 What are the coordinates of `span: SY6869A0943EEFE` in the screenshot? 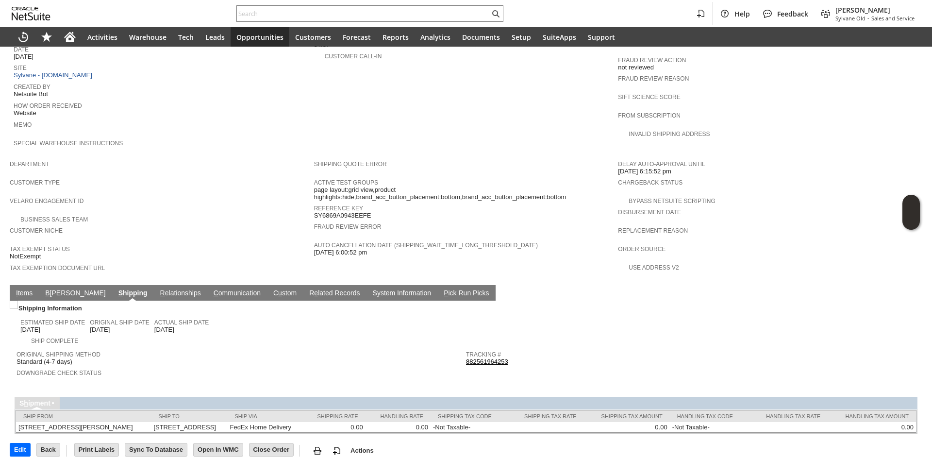 It's located at (343, 215).